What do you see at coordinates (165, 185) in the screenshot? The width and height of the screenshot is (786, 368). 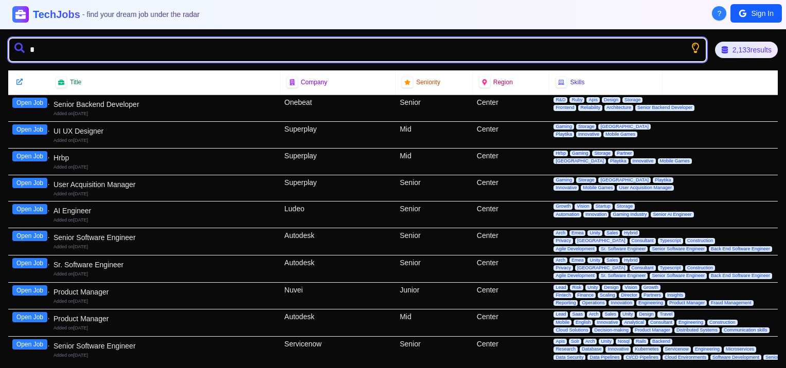 I see `div: User Acquisition Manager` at bounding box center [165, 185].